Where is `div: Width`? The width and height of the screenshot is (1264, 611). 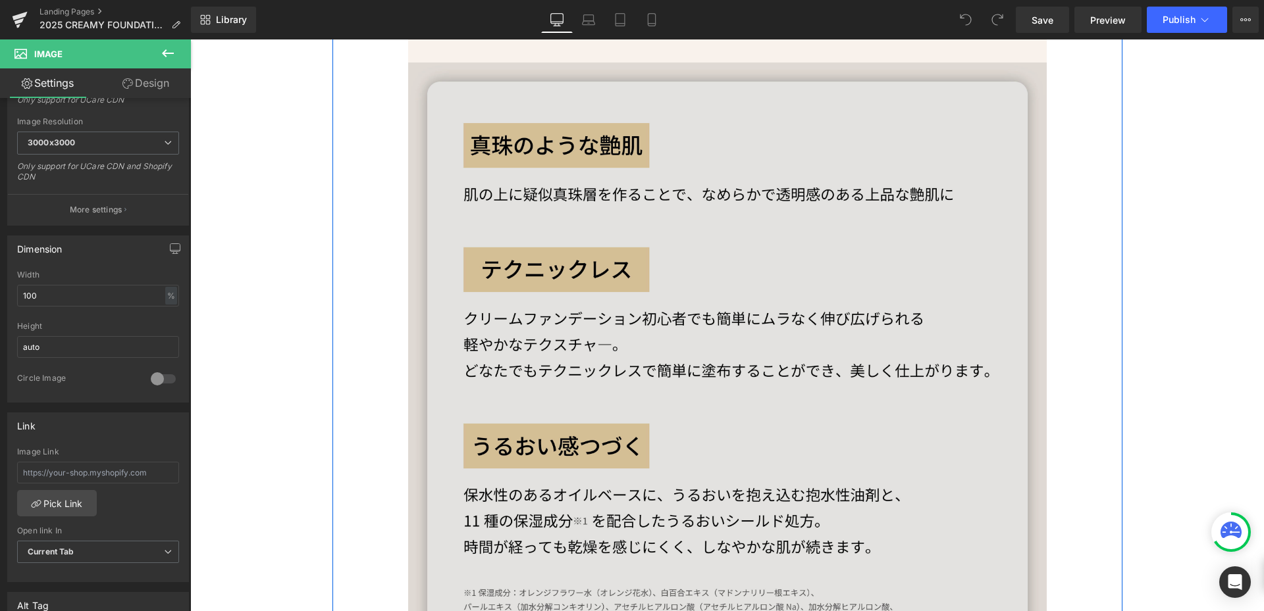 div: Width is located at coordinates (98, 275).